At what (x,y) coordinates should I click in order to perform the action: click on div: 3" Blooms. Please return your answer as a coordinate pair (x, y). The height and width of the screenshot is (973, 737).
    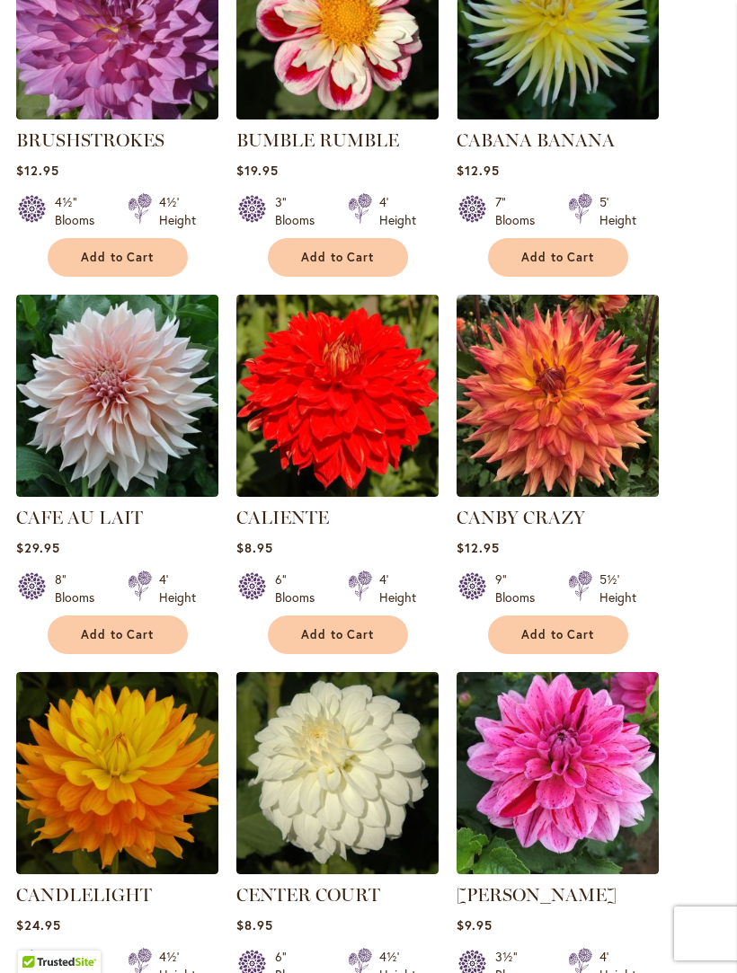
    Looking at the image, I should click on (300, 211).